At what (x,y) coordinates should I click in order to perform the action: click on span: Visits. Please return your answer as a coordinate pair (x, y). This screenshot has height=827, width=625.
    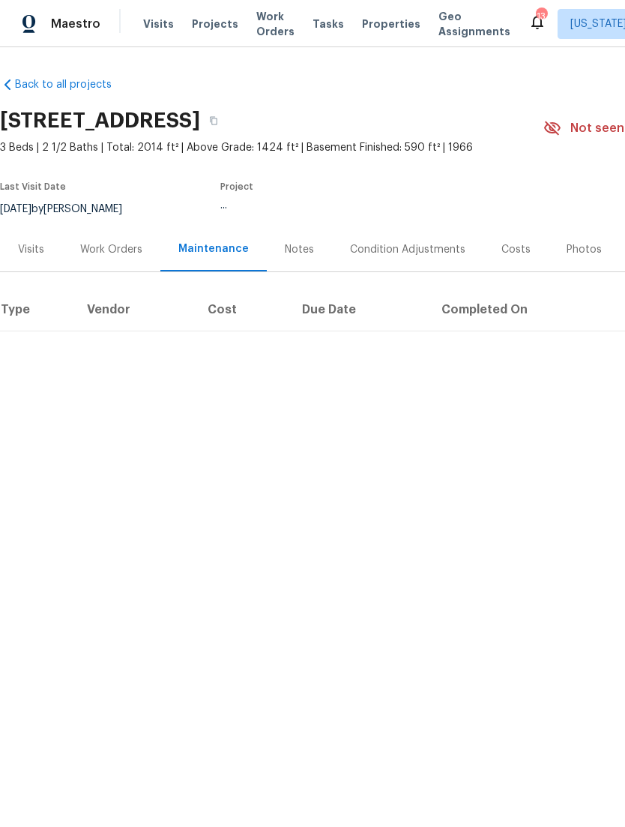
    Looking at the image, I should click on (158, 24).